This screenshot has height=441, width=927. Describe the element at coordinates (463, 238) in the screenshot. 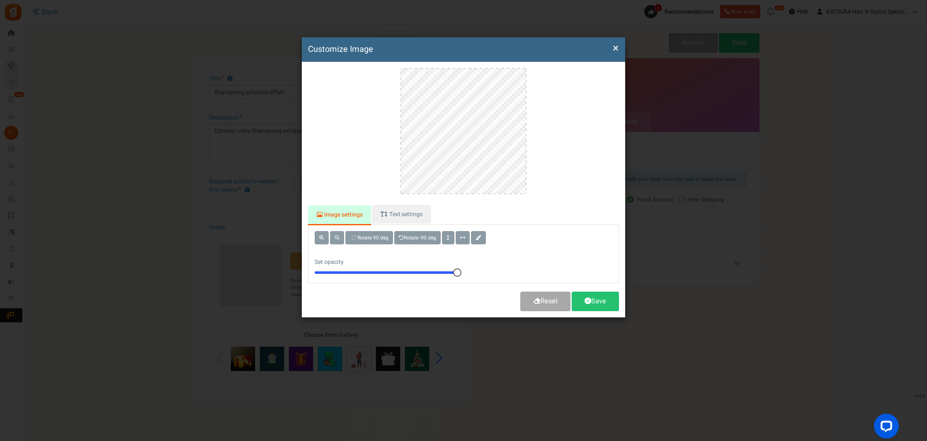

I see `button: Flip horizontal` at that location.